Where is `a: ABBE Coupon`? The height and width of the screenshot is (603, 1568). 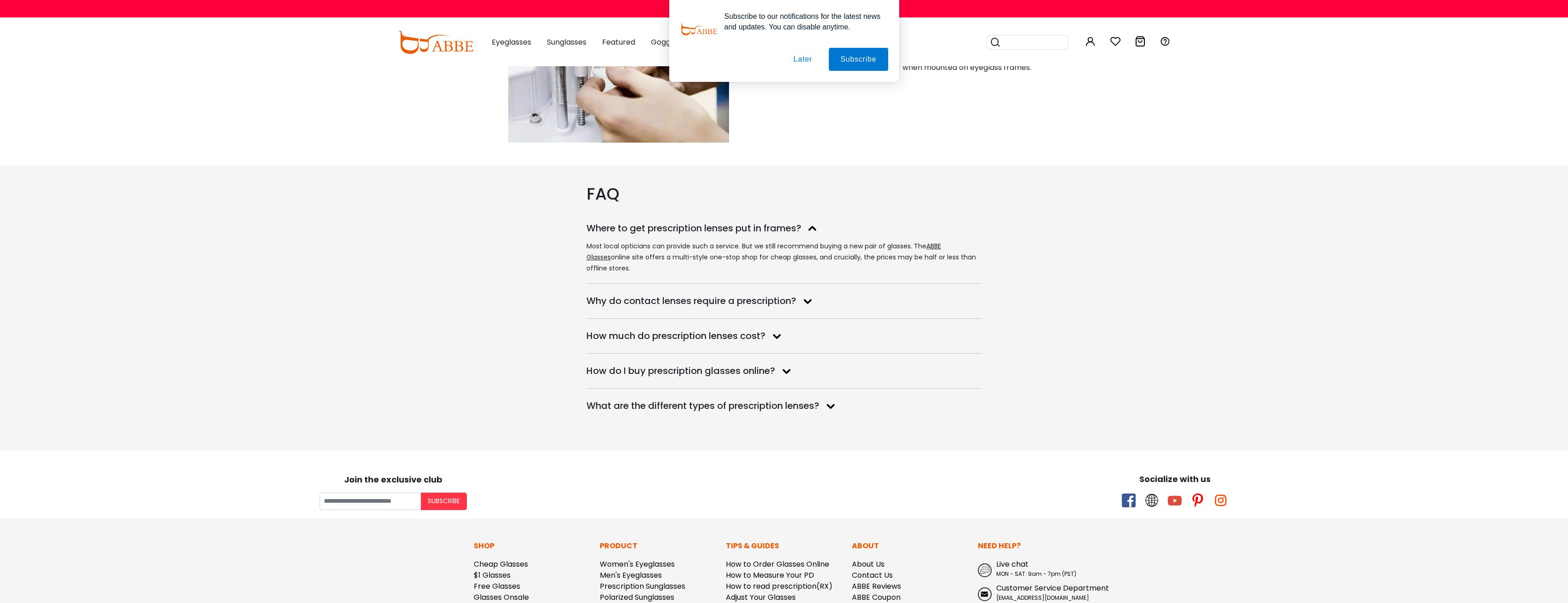
a: ABBE Coupon is located at coordinates (876, 597).